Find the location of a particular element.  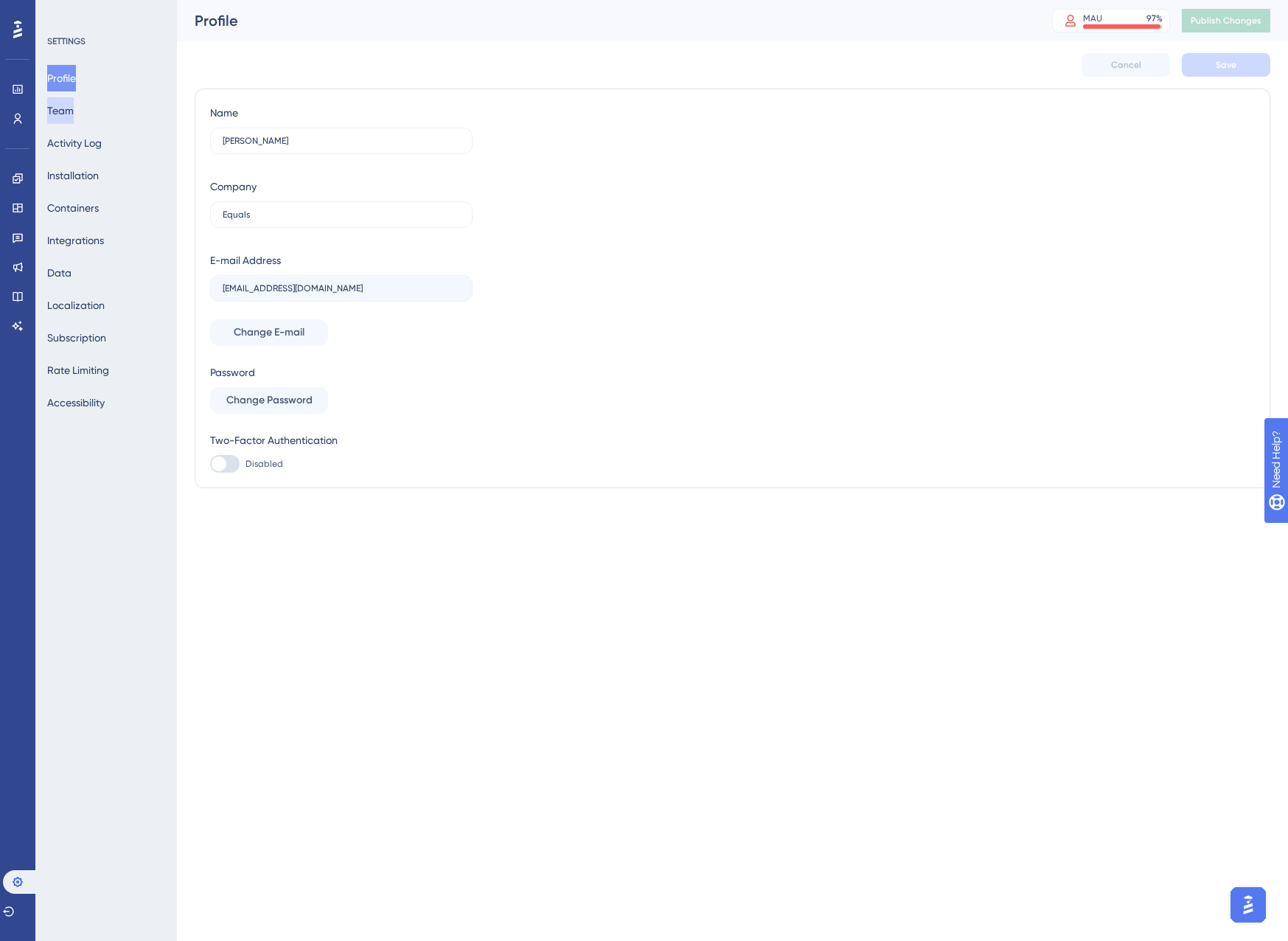

span: Save is located at coordinates (1226, 64).